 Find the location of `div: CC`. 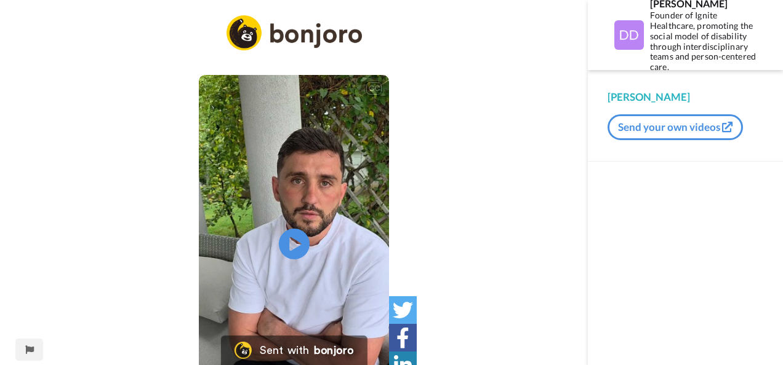

div: CC is located at coordinates (373, 89).